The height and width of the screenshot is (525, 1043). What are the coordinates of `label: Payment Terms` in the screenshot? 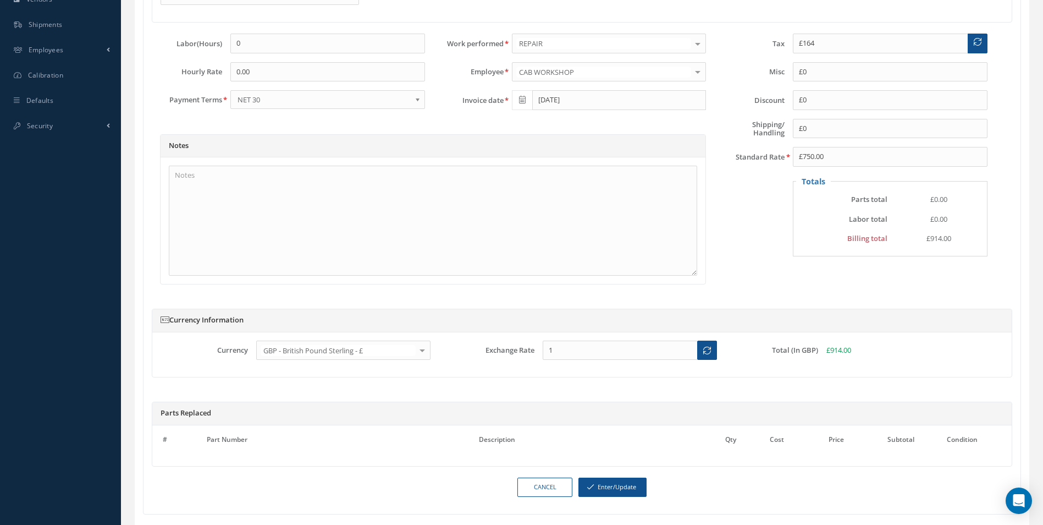 It's located at (187, 100).